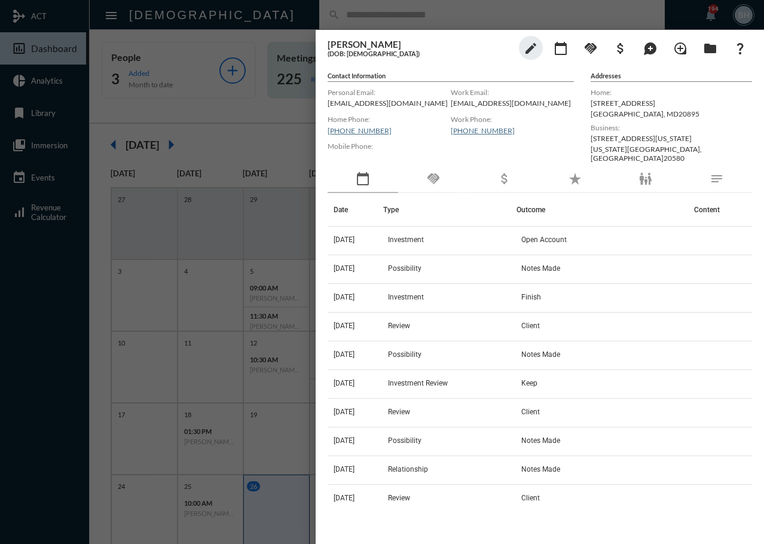  I want to click on button: Add meeting, so click(561, 48).